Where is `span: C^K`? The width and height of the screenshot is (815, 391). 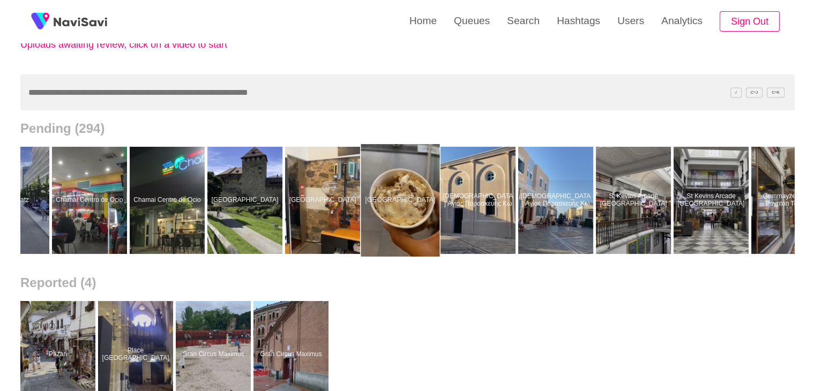 span: C^K is located at coordinates (775, 92).